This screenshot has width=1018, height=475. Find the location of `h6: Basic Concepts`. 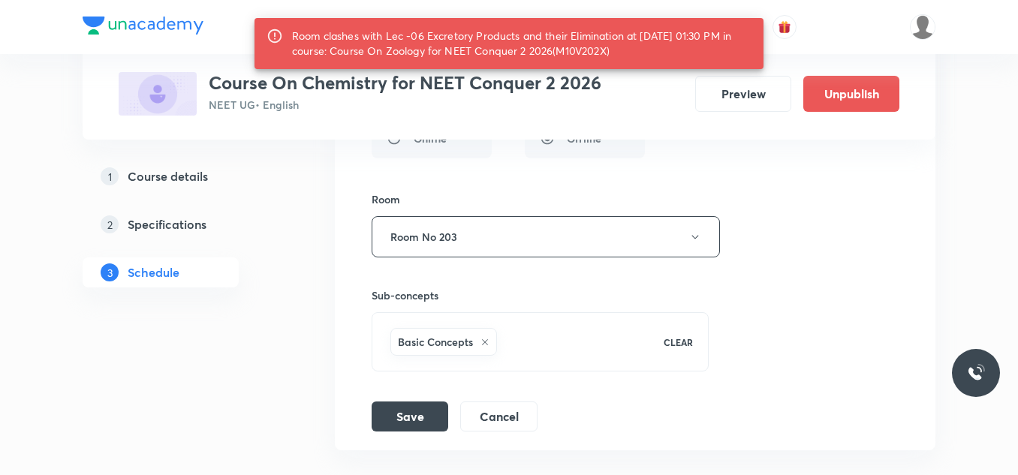

h6: Basic Concepts is located at coordinates (436, 342).